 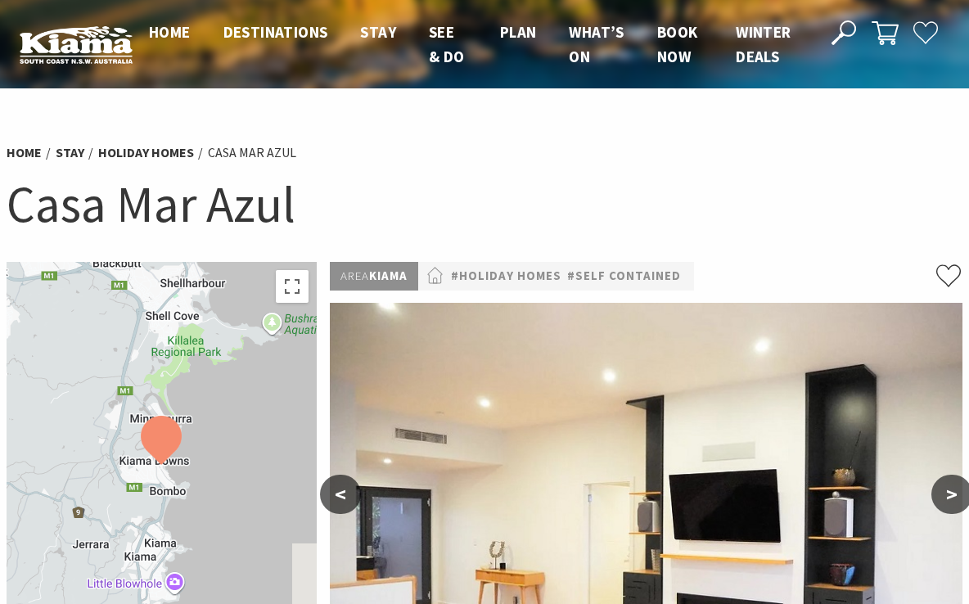 What do you see at coordinates (169, 32) in the screenshot?
I see `span: Home` at bounding box center [169, 32].